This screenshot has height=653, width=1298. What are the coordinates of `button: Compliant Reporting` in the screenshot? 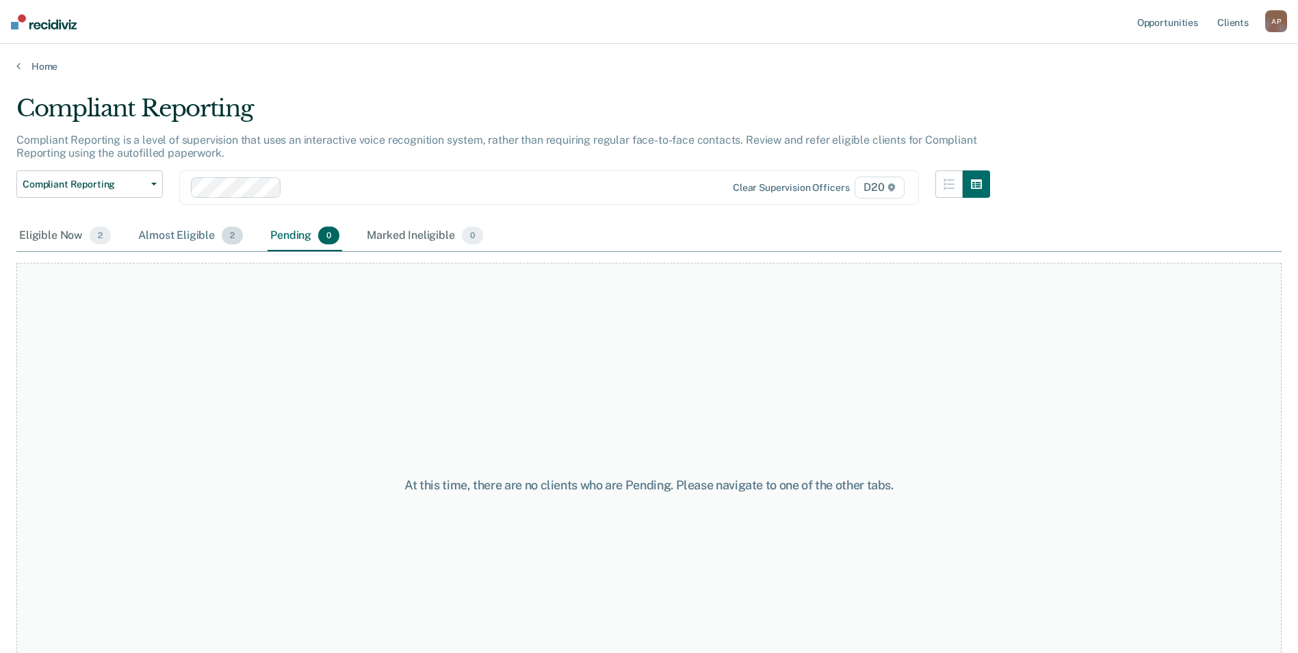 It's located at (90, 184).